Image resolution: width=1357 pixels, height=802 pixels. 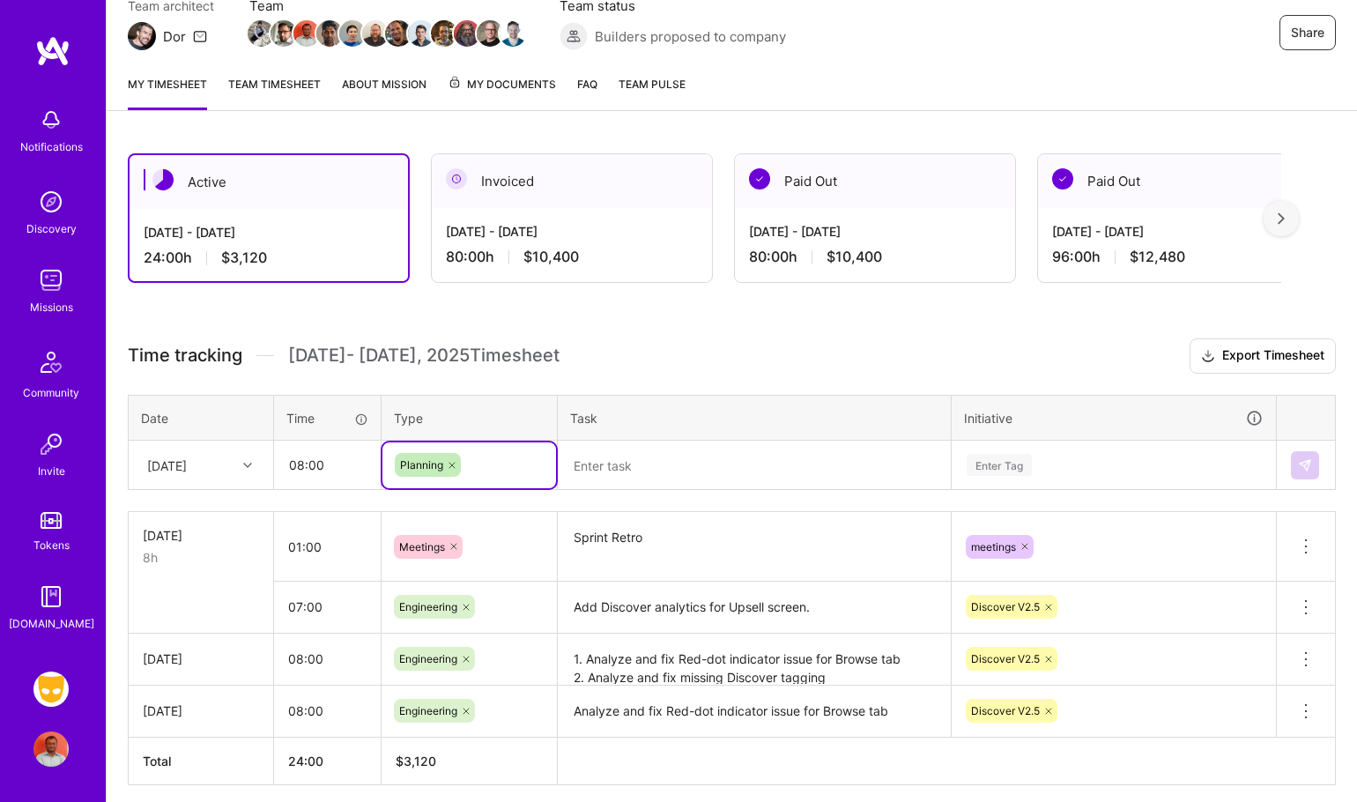 What do you see at coordinates (993, 546) in the screenshot?
I see `span: meetings` at bounding box center [993, 546].